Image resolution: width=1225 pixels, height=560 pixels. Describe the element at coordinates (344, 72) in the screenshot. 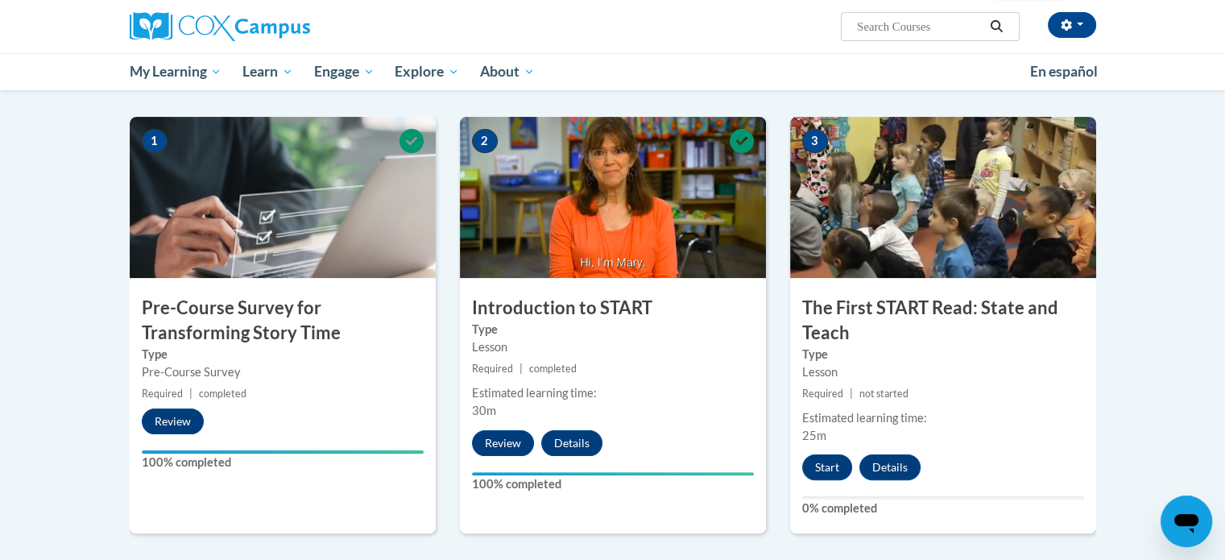

I see `a: Engage` at that location.